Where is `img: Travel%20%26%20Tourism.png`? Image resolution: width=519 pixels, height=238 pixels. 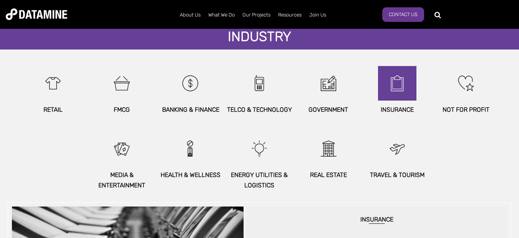 img: Travel%20%26%20Tourism.png is located at coordinates (397, 149).